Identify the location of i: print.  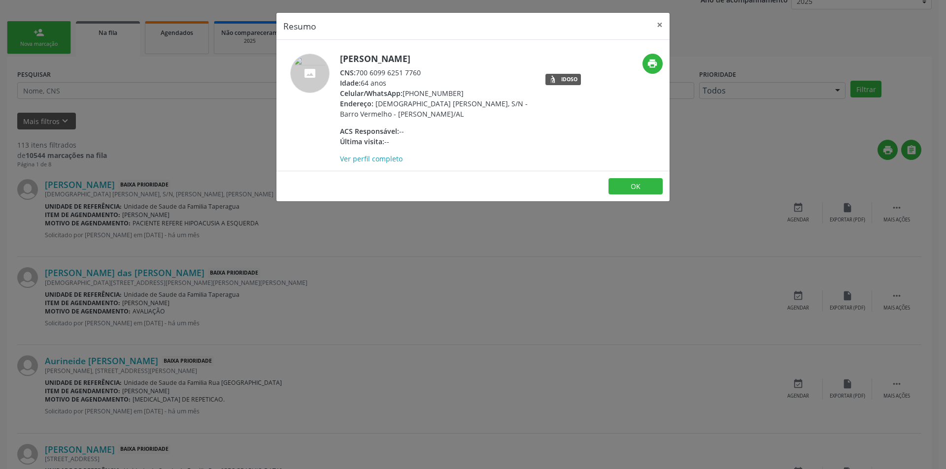
(652, 64).